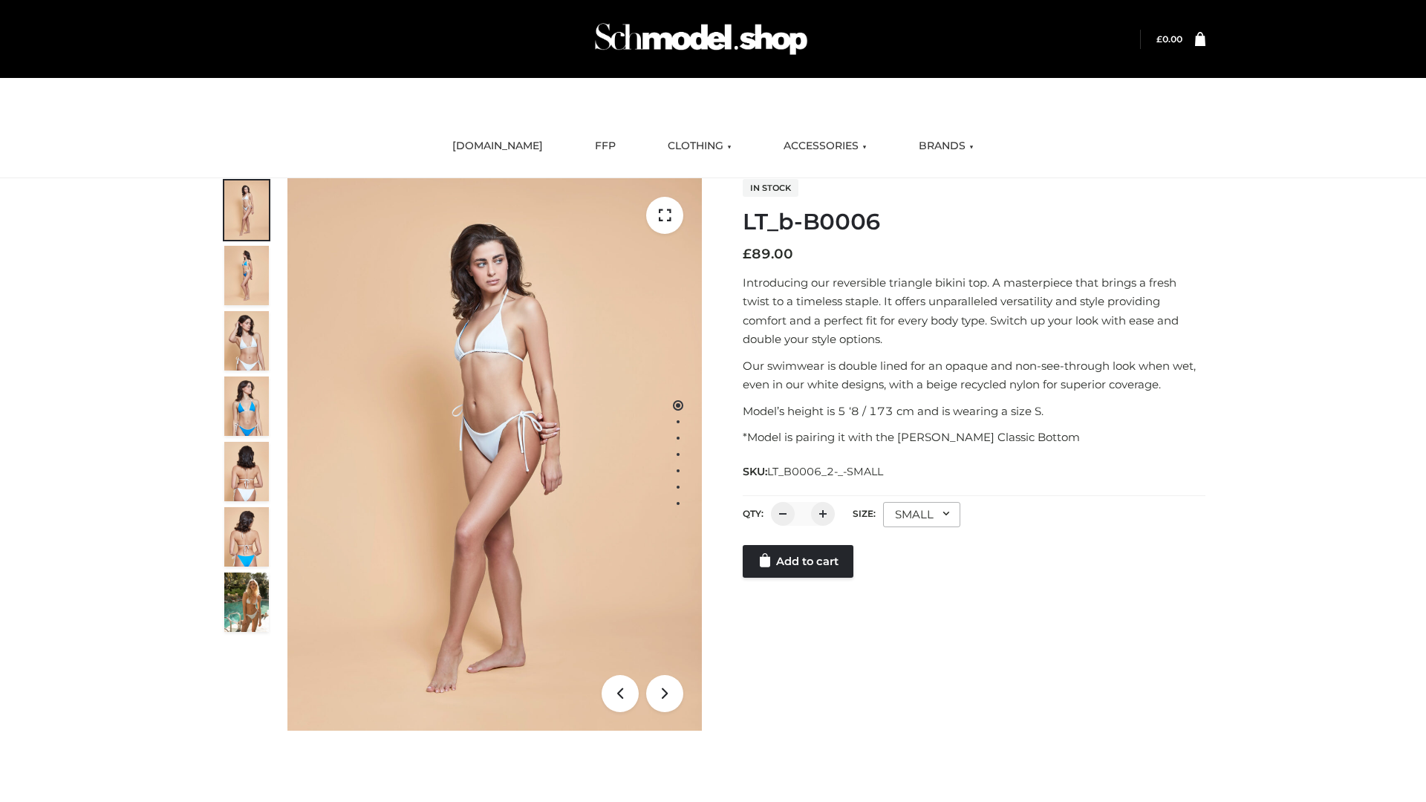 The width and height of the screenshot is (1426, 802). I want to click on a: BRANDS, so click(947, 146).